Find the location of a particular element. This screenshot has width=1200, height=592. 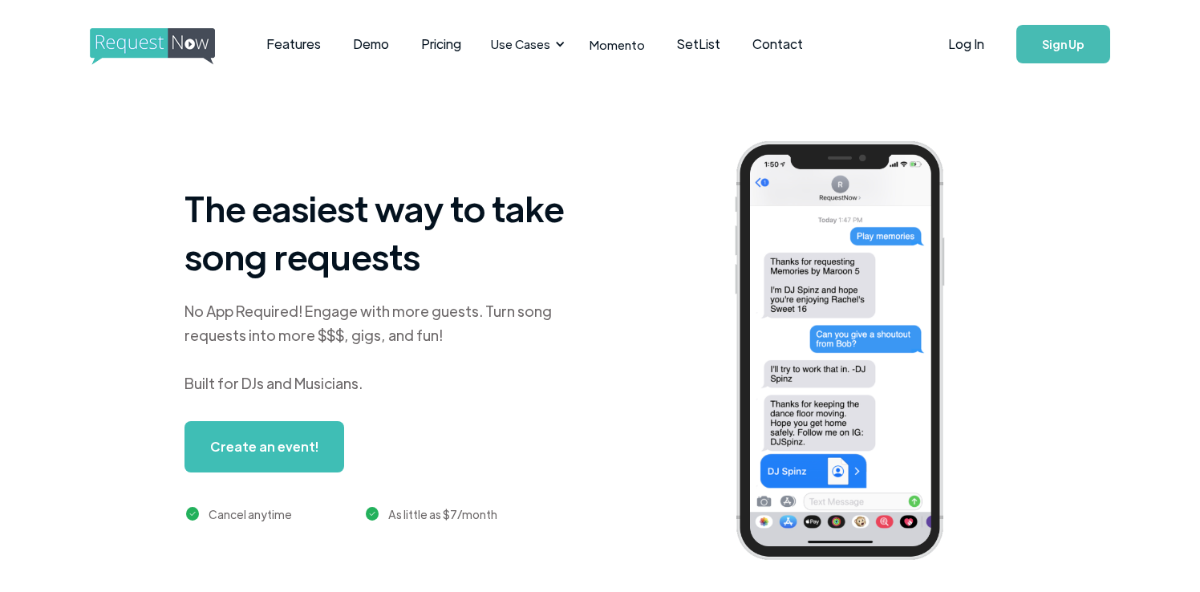

a: Sign Up is located at coordinates (1063, 44).